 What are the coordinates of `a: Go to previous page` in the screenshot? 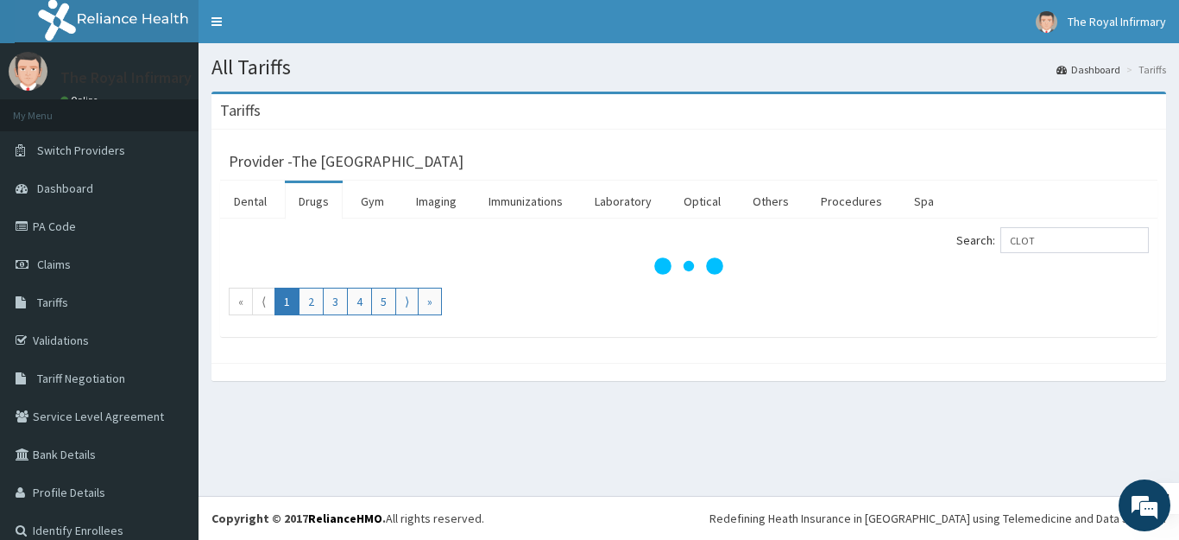 It's located at (263, 301).